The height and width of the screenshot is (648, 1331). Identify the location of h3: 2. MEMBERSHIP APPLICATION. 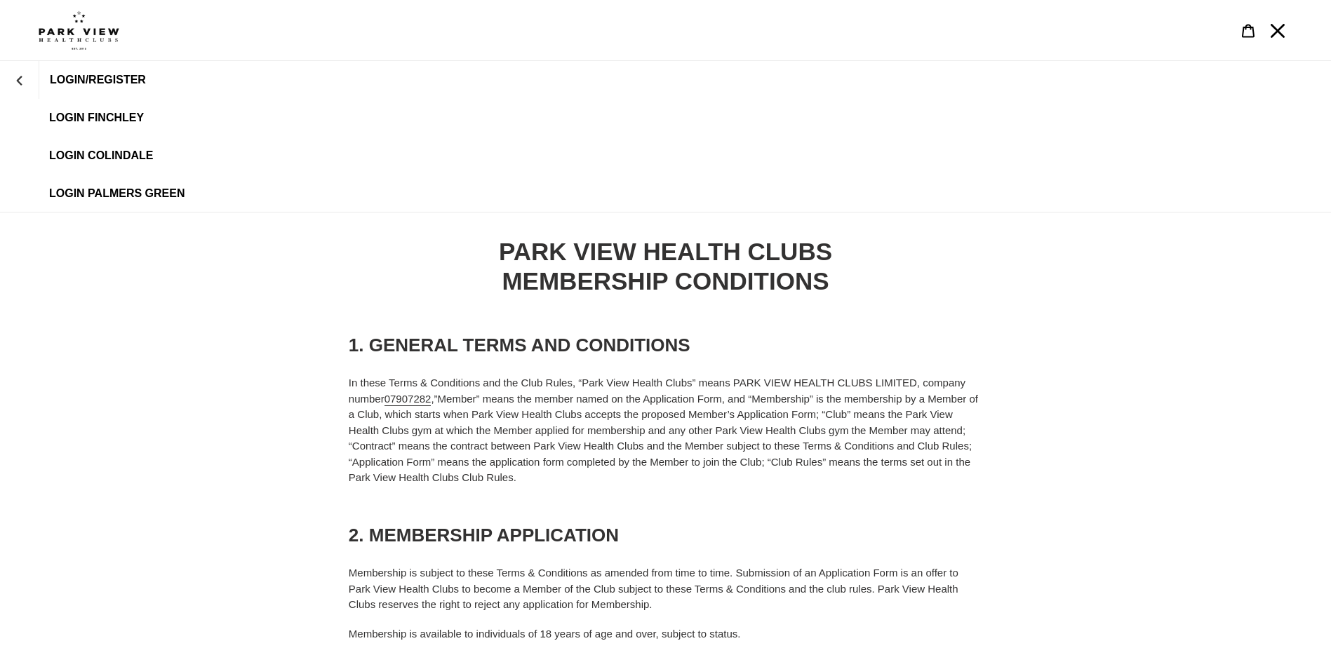
(665, 535).